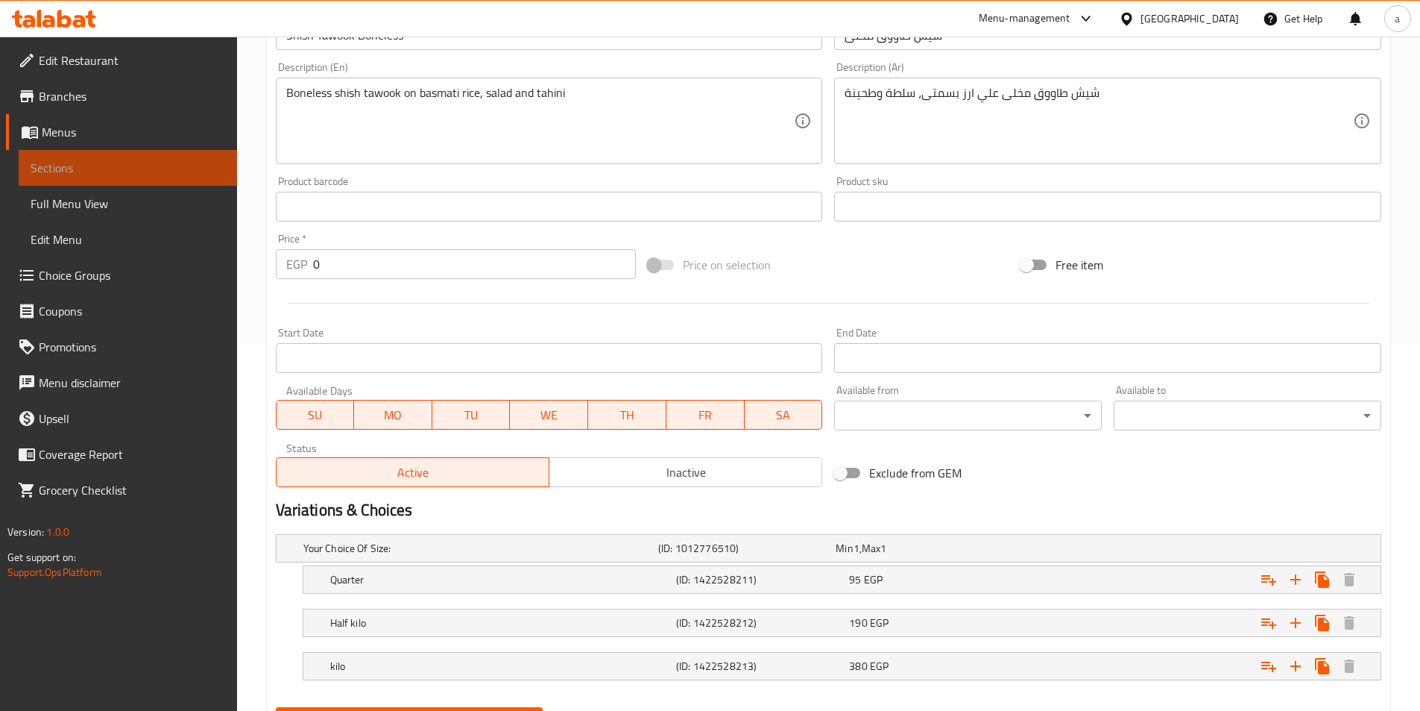  Describe the element at coordinates (541, 121) in the screenshot. I see `textarea: Boneless shish tawook on basmati rice, salad and tahini` at that location.